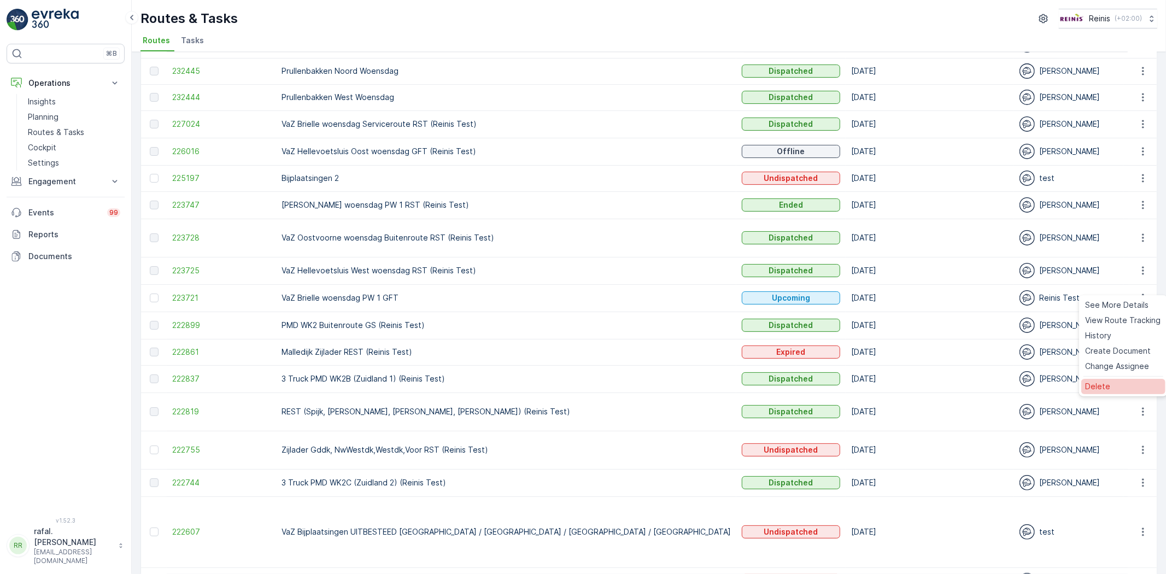 The image size is (1166, 574). Describe the element at coordinates (221, 271) in the screenshot. I see `a: 223725` at that location.